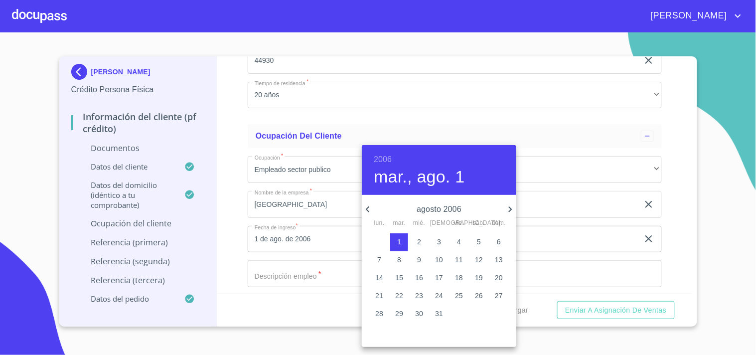 The image size is (756, 355). Describe the element at coordinates (419, 242) in the screenshot. I see `p: 2` at that location.